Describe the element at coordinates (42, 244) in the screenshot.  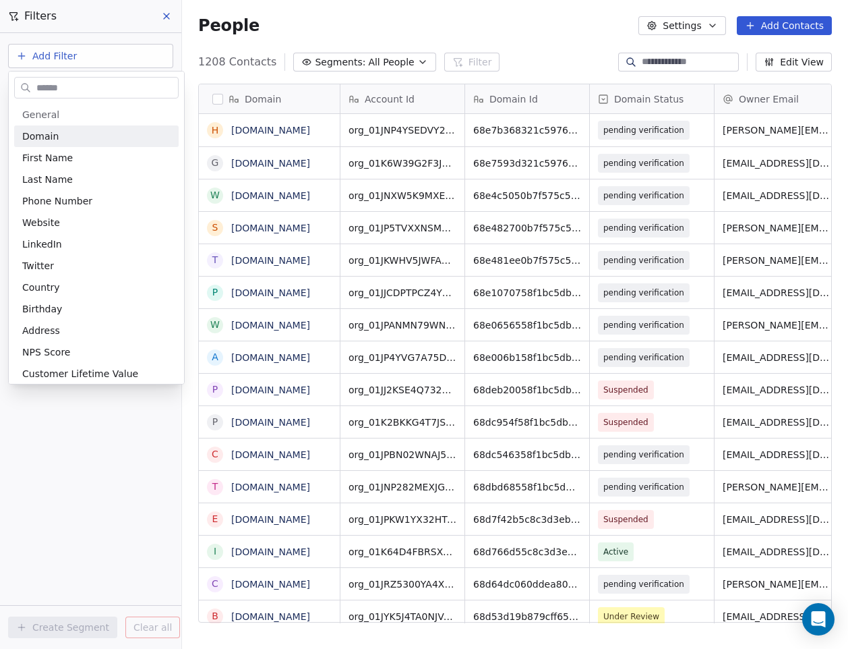
I see `span: LinkedIn` at that location.